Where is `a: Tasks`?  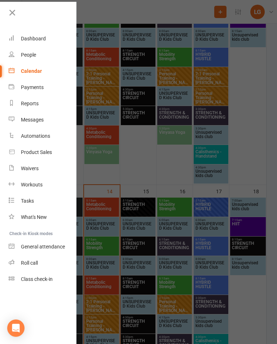 a: Tasks is located at coordinates (42, 201).